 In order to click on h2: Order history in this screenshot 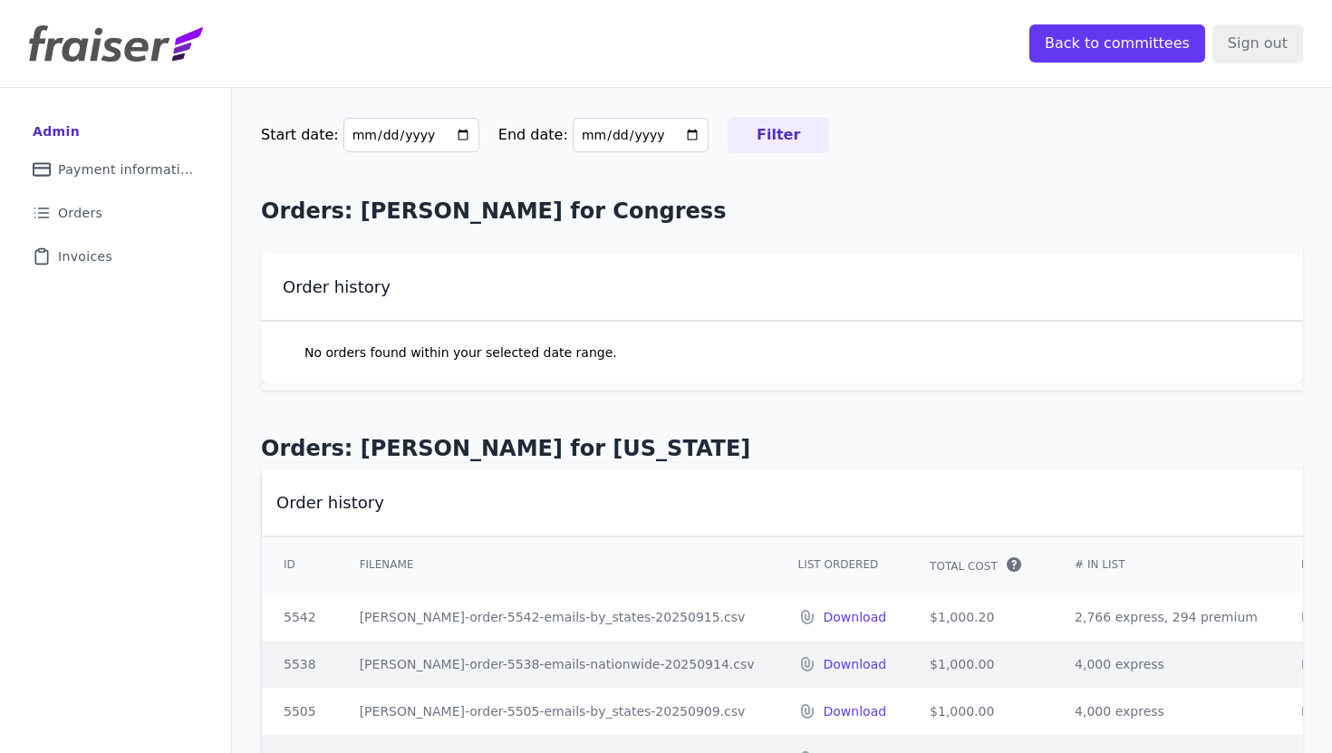, I will do `click(336, 287)`.